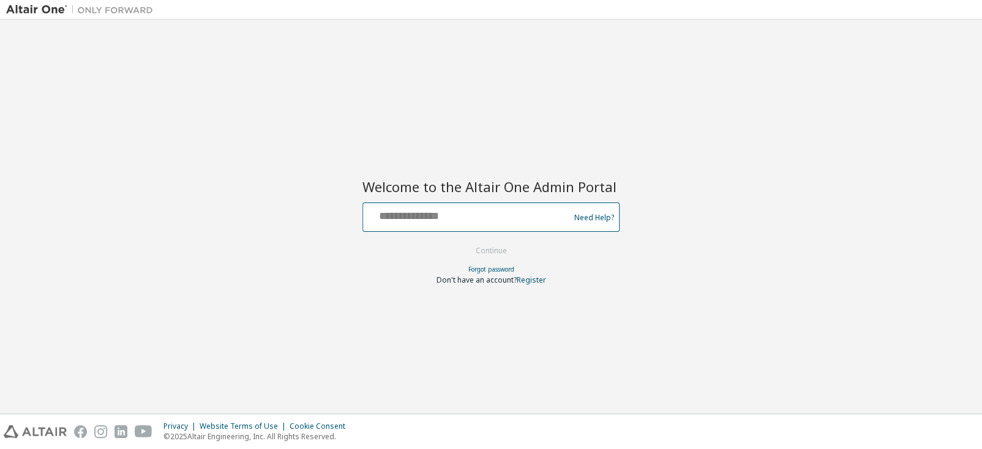 This screenshot has width=982, height=449. I want to click on img: youtube.svg, so click(143, 431).